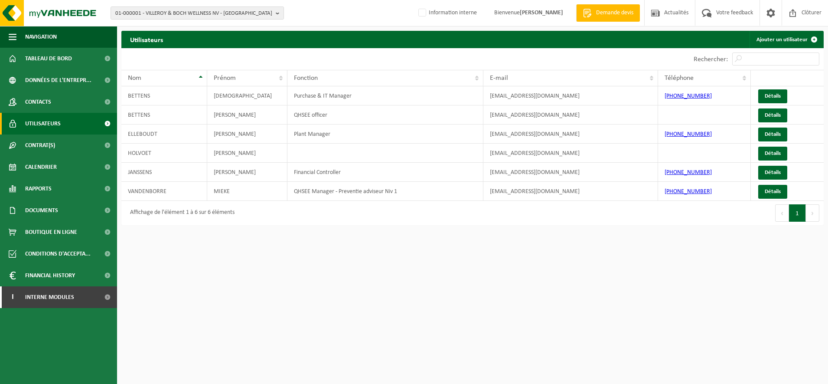 The height and width of the screenshot is (384, 828). Describe the element at coordinates (225, 78) in the screenshot. I see `span: Prénom` at that location.